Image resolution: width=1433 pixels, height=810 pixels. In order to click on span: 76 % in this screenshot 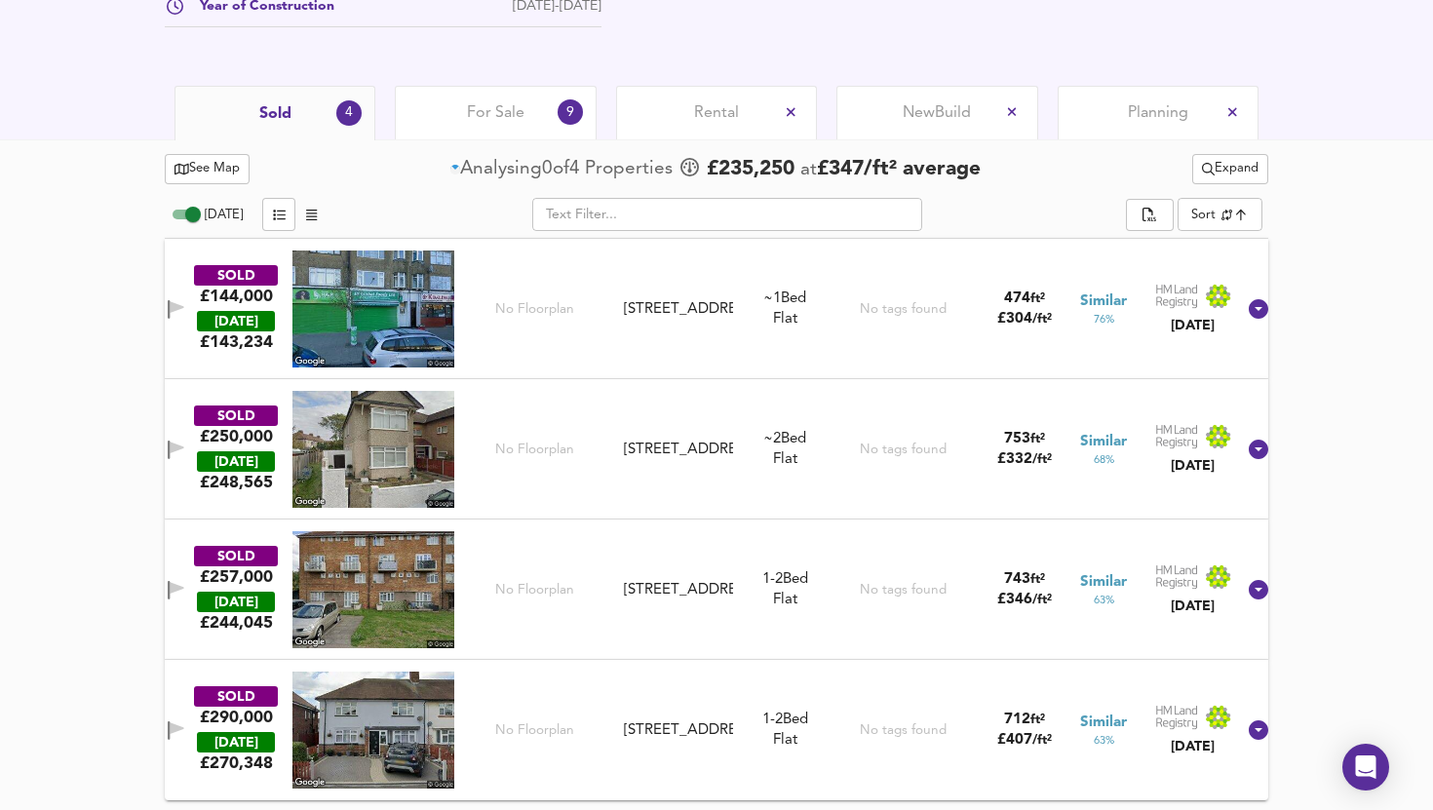, I will do `click(1104, 320)`.